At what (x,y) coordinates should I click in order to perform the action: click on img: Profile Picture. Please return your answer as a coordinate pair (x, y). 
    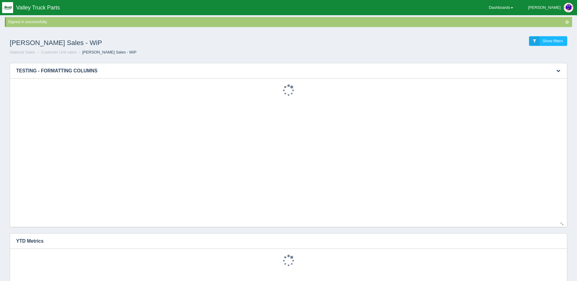
    Looking at the image, I should click on (568, 8).